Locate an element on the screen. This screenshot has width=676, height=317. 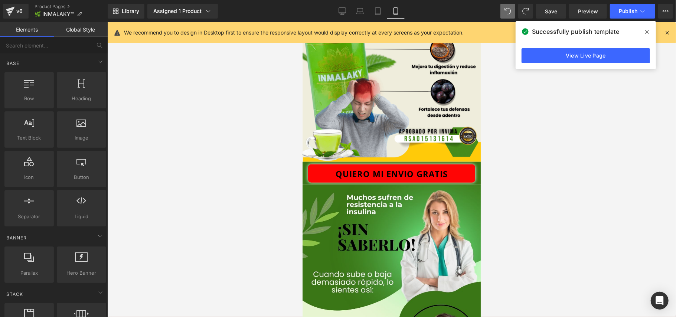
span: Row is located at coordinates (29, 98).